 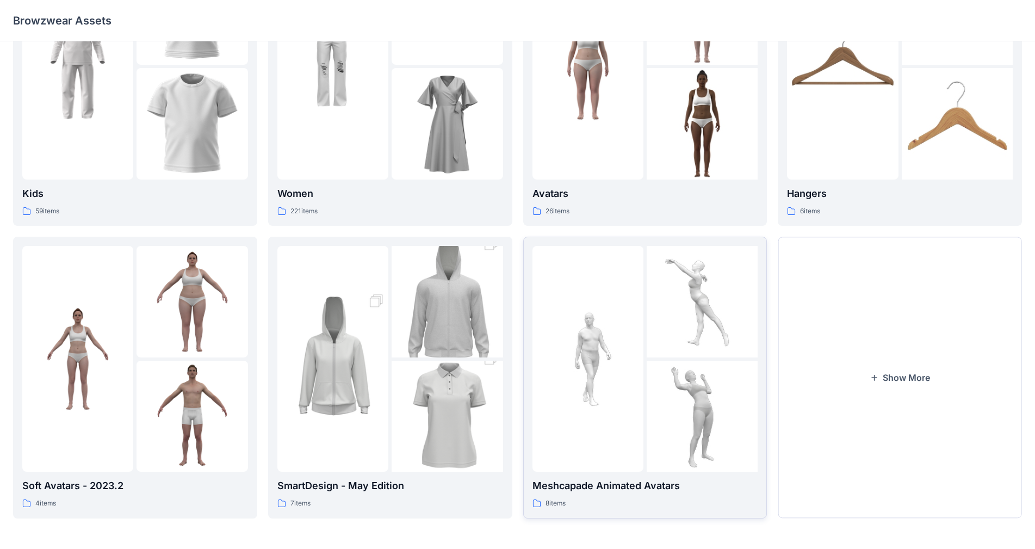 What do you see at coordinates (304, 211) in the screenshot?
I see `p: 221 items` at bounding box center [304, 211].